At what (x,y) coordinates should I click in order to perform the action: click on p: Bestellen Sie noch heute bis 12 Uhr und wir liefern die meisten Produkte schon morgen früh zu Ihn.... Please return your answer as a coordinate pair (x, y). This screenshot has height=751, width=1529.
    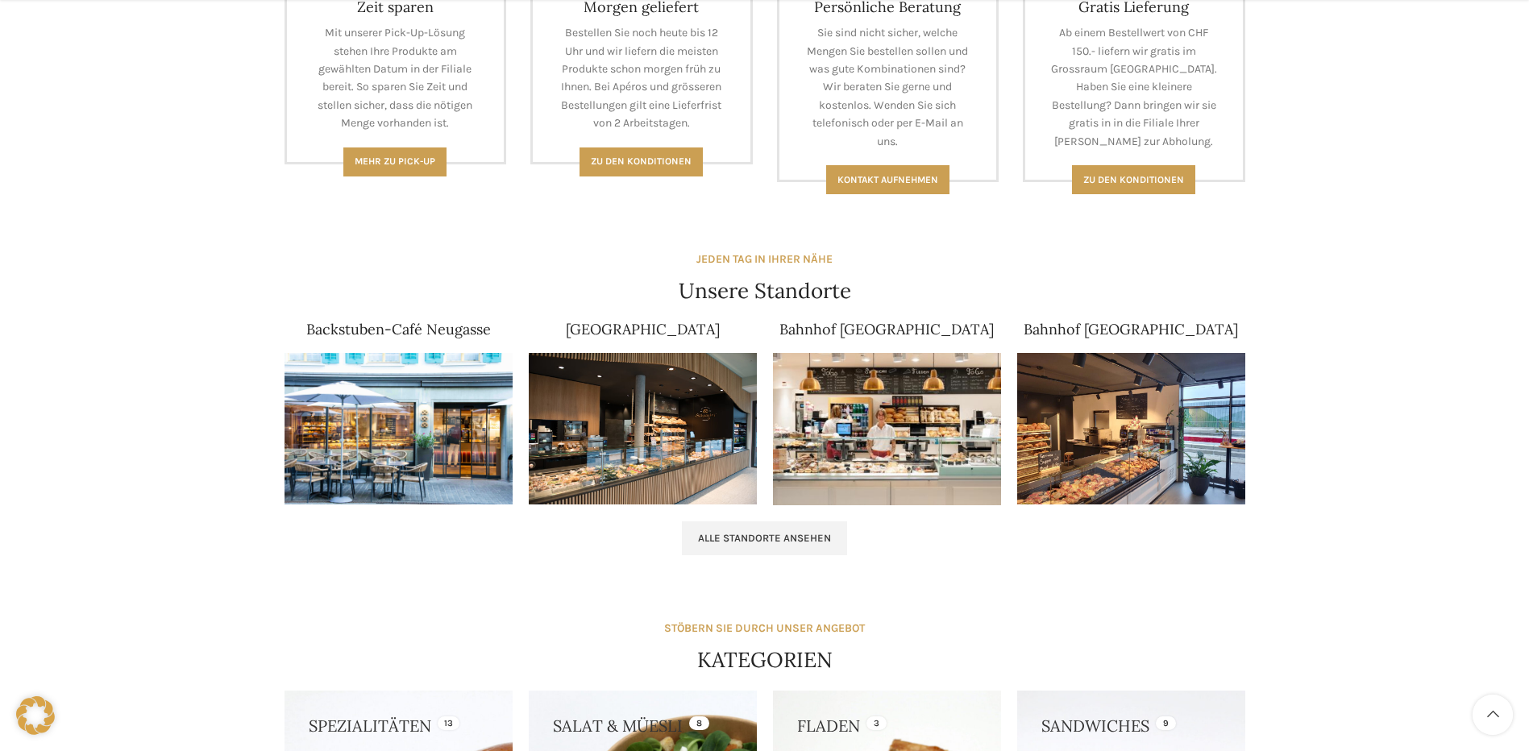
    Looking at the image, I should click on (641, 78).